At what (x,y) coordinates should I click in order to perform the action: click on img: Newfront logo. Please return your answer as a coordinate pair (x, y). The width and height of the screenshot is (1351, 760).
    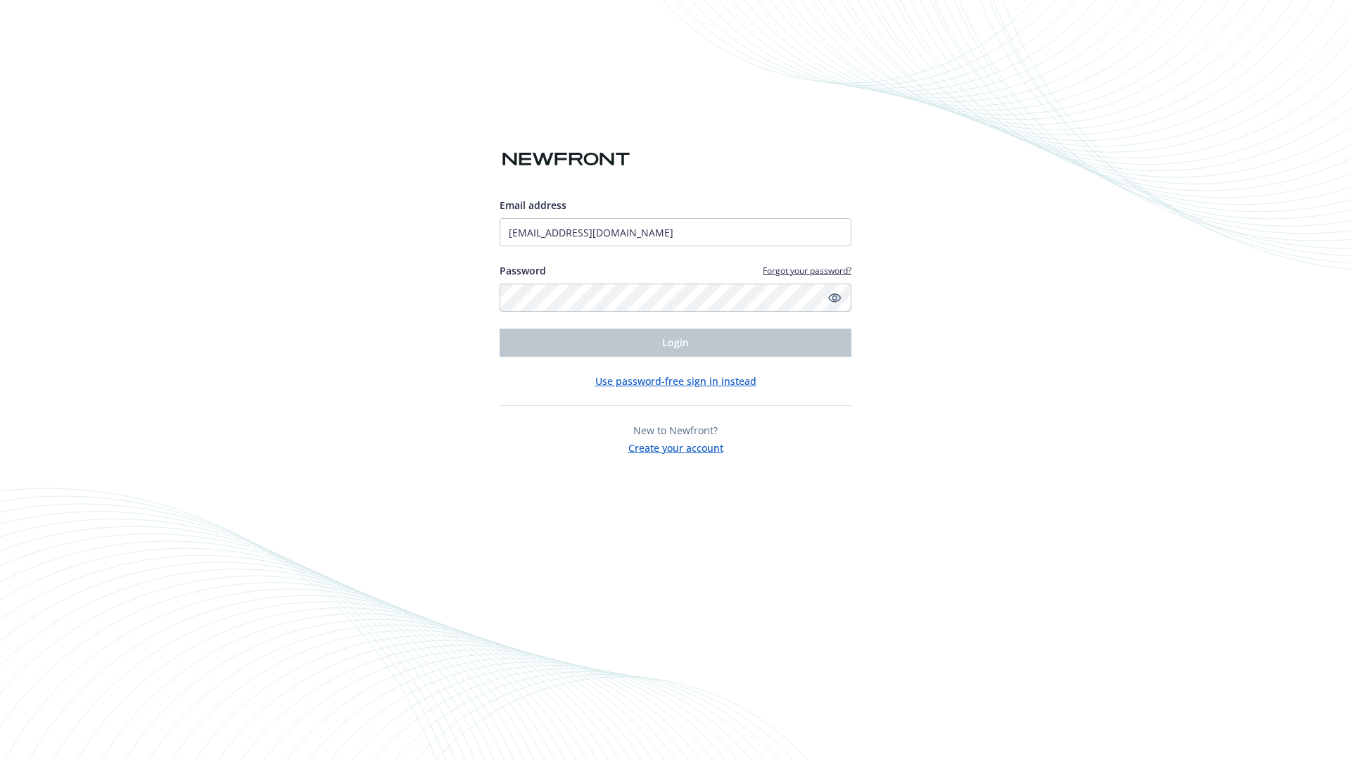
    Looking at the image, I should click on (566, 159).